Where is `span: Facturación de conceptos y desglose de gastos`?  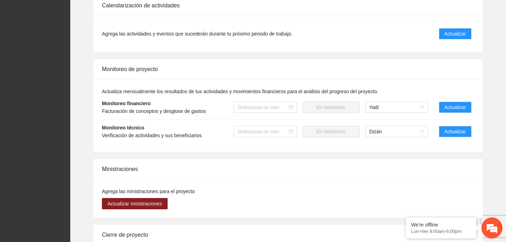
span: Facturación de conceptos y desglose de gastos is located at coordinates (154, 111).